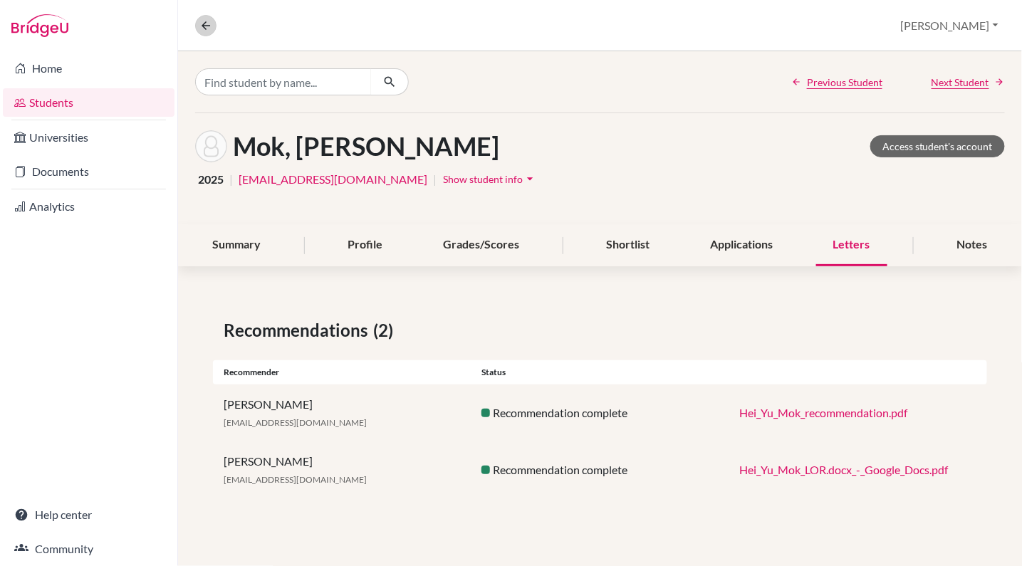  Describe the element at coordinates (972, 245) in the screenshot. I see `div: Notes` at that location.